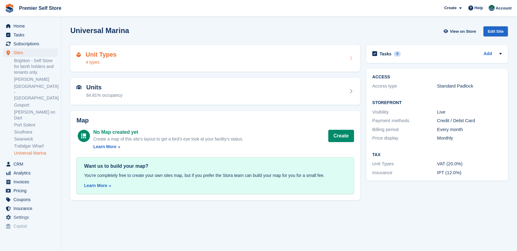 The image size is (517, 251). What do you see at coordinates (215, 120) in the screenshot?
I see `h2: Map` at bounding box center [215, 120].